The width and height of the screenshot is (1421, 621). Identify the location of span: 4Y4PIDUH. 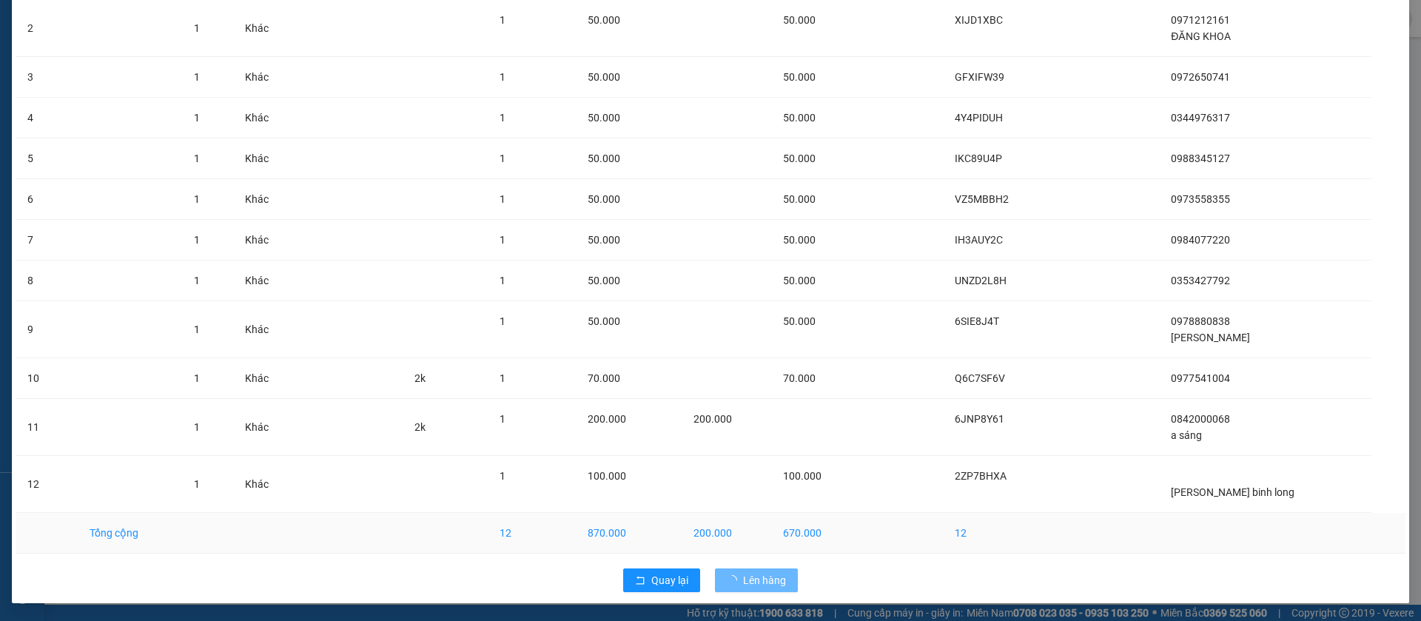
(978, 118).